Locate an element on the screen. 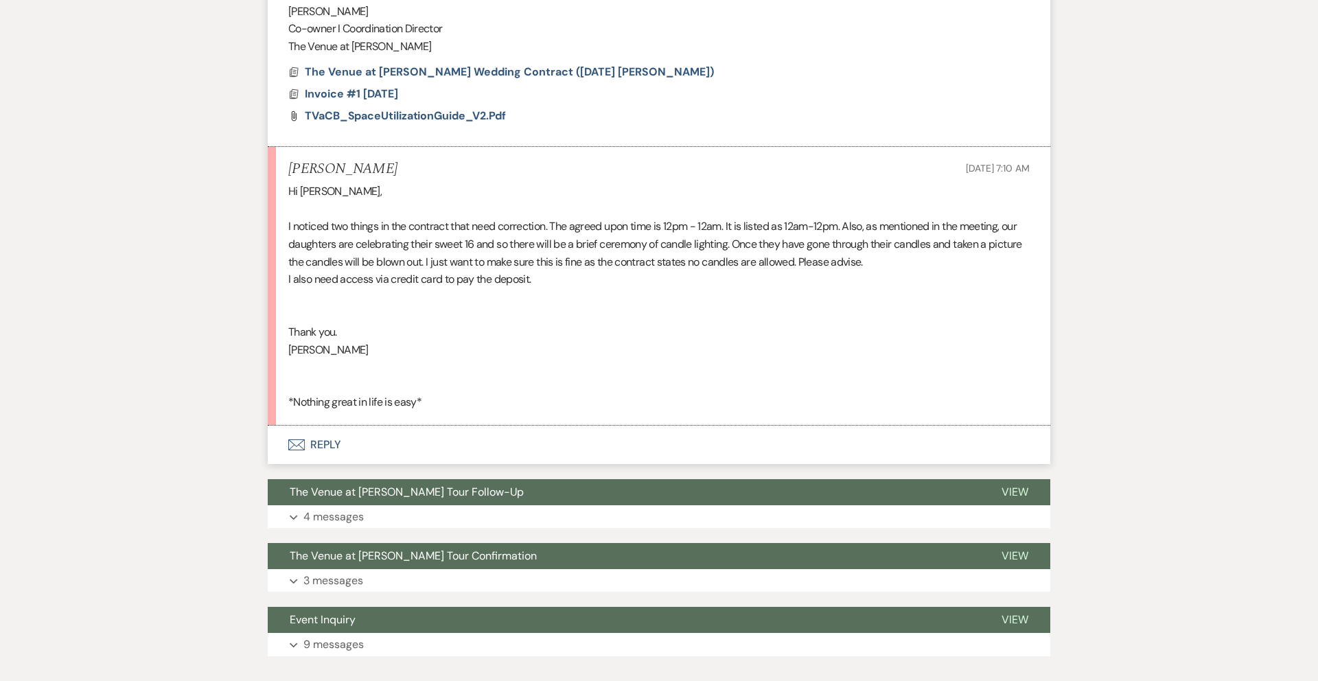 The image size is (1318, 681). span: Co-owner I Coordination Director is located at coordinates (365, 28).